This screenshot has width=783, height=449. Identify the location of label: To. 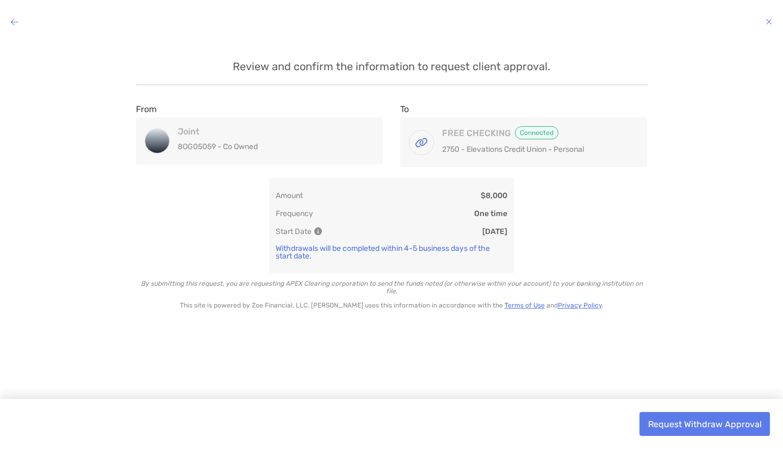
(404, 109).